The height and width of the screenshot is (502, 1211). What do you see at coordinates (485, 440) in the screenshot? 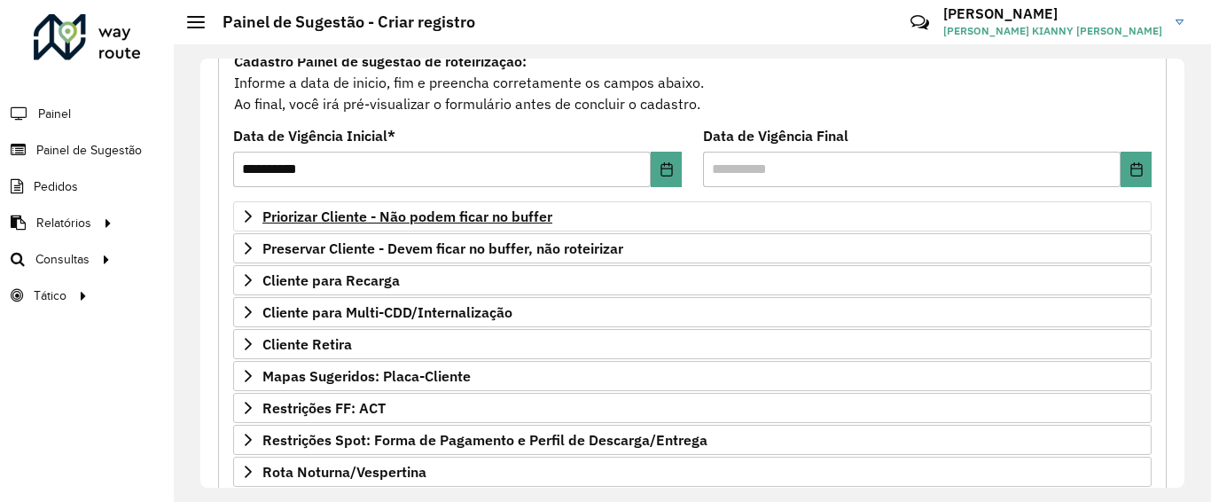
I see `span: Restrições Spot: Forma de Pagamento e Perfil de Descarga/Entrega` at bounding box center [485, 440].